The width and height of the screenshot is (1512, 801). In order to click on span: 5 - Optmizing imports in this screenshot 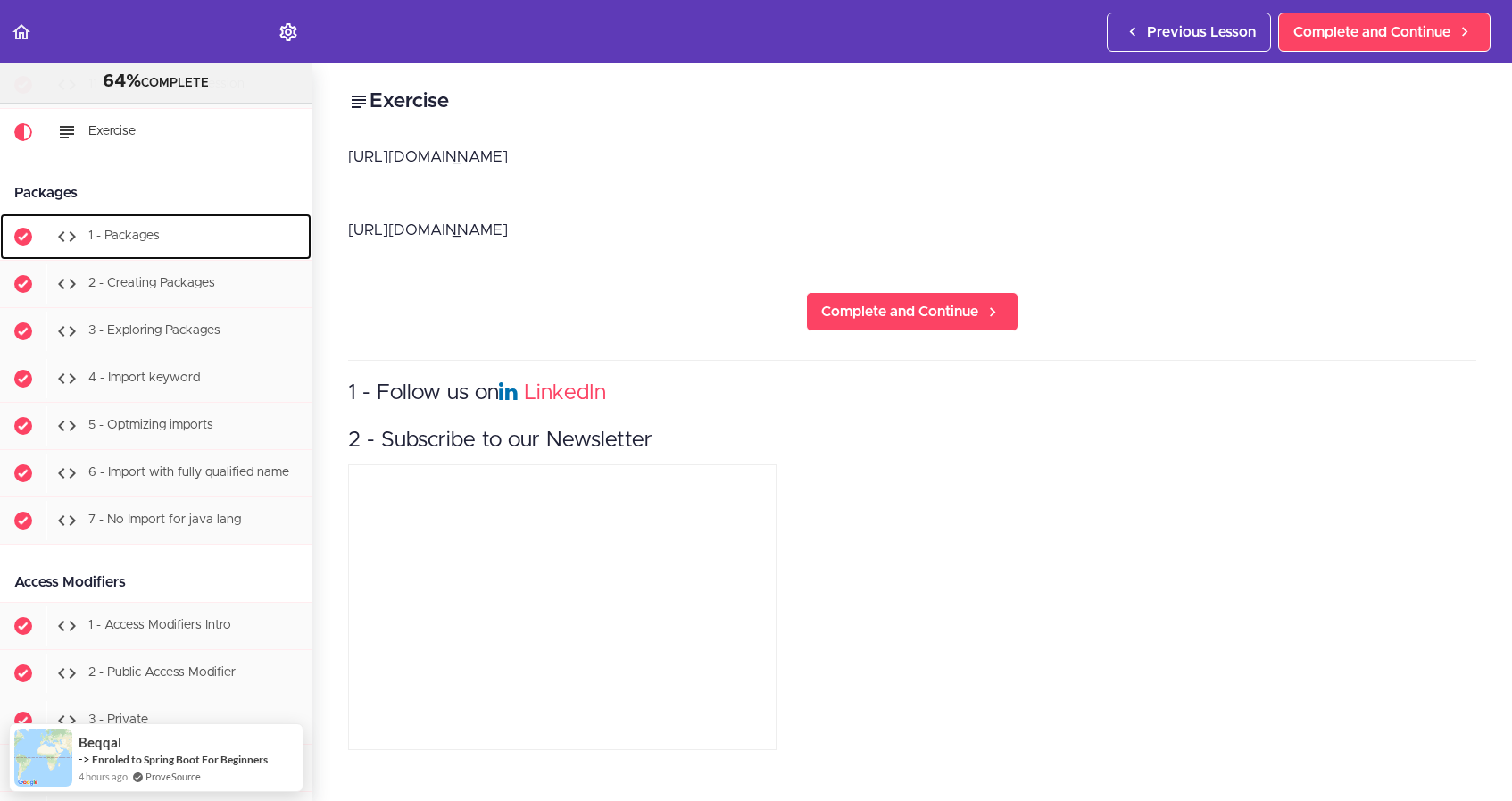, I will do `click(151, 426)`.